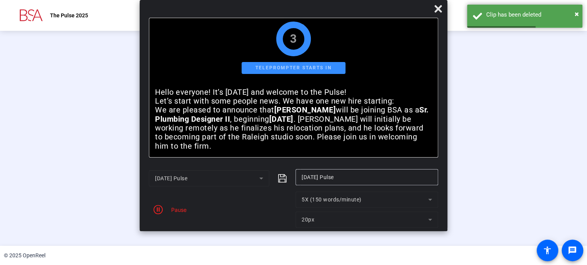 This screenshot has height=265, width=587. Describe the element at coordinates (531, 15) in the screenshot. I see `div: Clip has been deleted` at that location.